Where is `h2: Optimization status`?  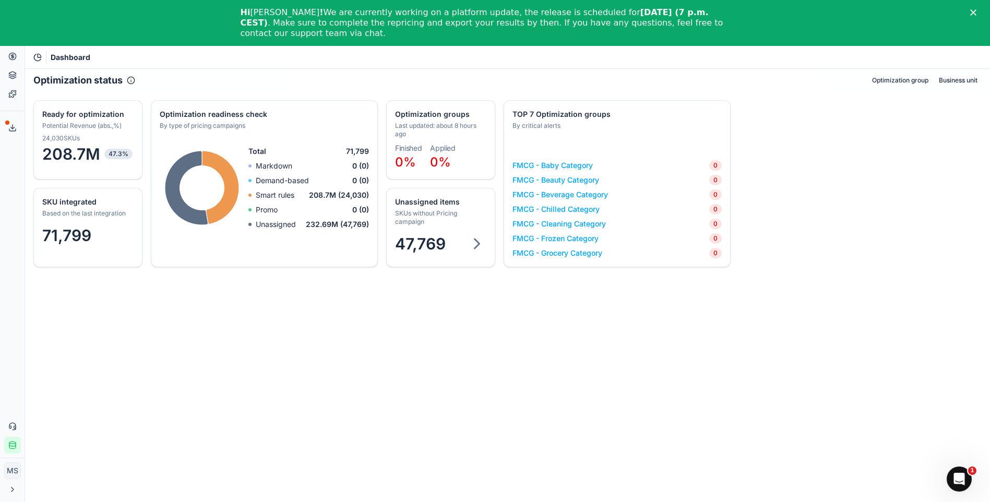 h2: Optimization status is located at coordinates (78, 80).